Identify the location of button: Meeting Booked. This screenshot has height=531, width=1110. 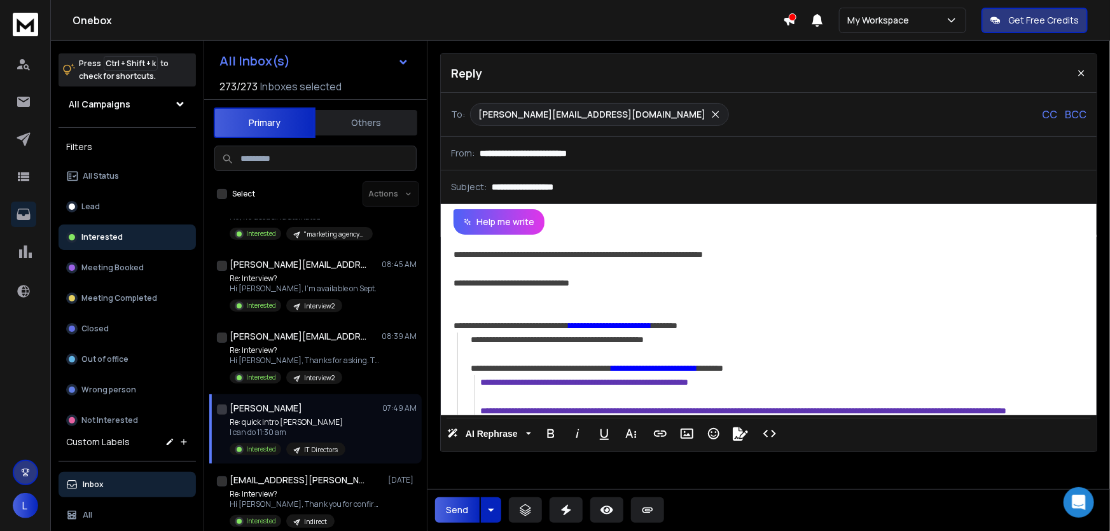
(127, 268).